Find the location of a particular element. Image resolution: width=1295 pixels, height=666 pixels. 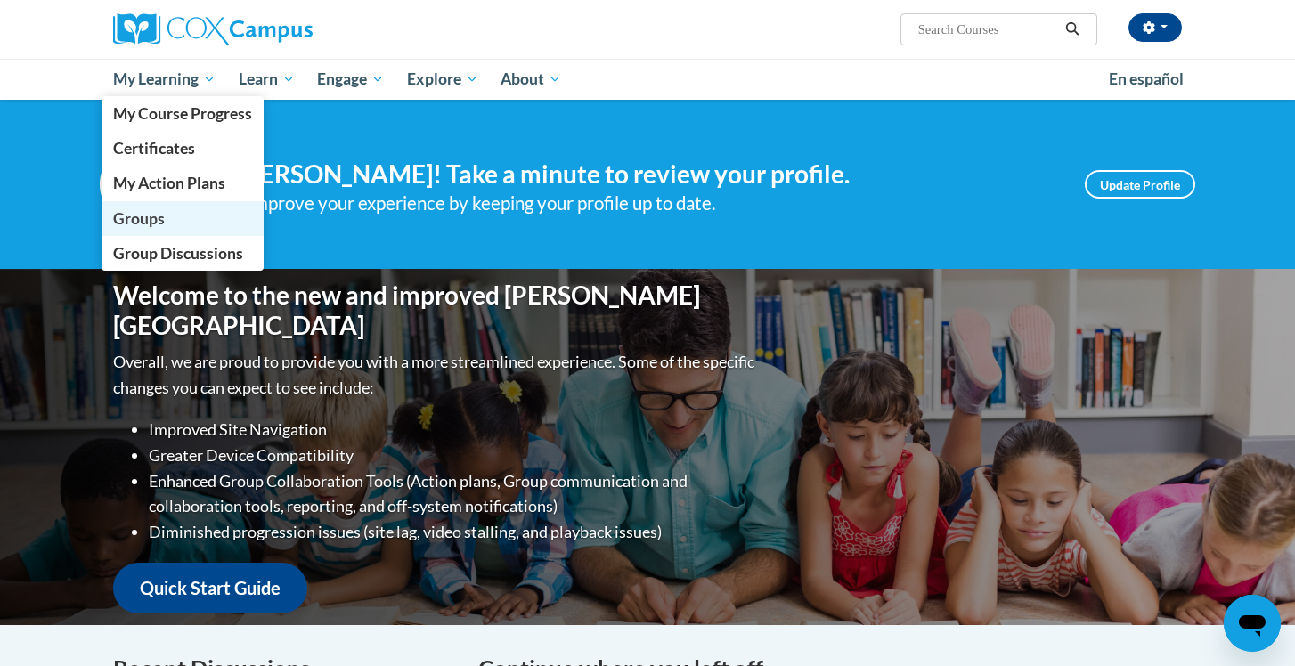

span: My Learning is located at coordinates (164, 79).